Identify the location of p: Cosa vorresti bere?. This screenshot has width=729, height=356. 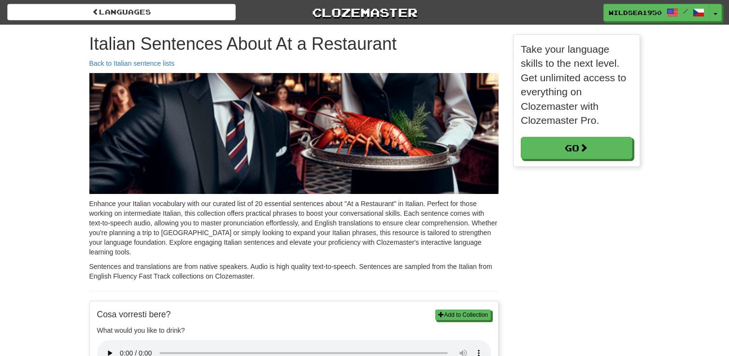
(294, 314).